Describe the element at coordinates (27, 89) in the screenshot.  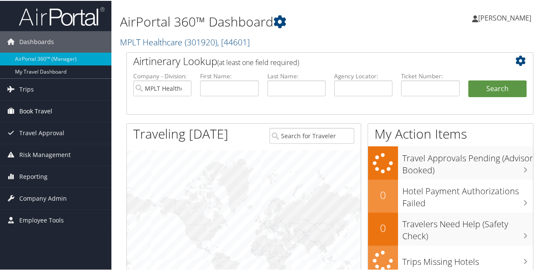
I see `span: Trips` at that location.